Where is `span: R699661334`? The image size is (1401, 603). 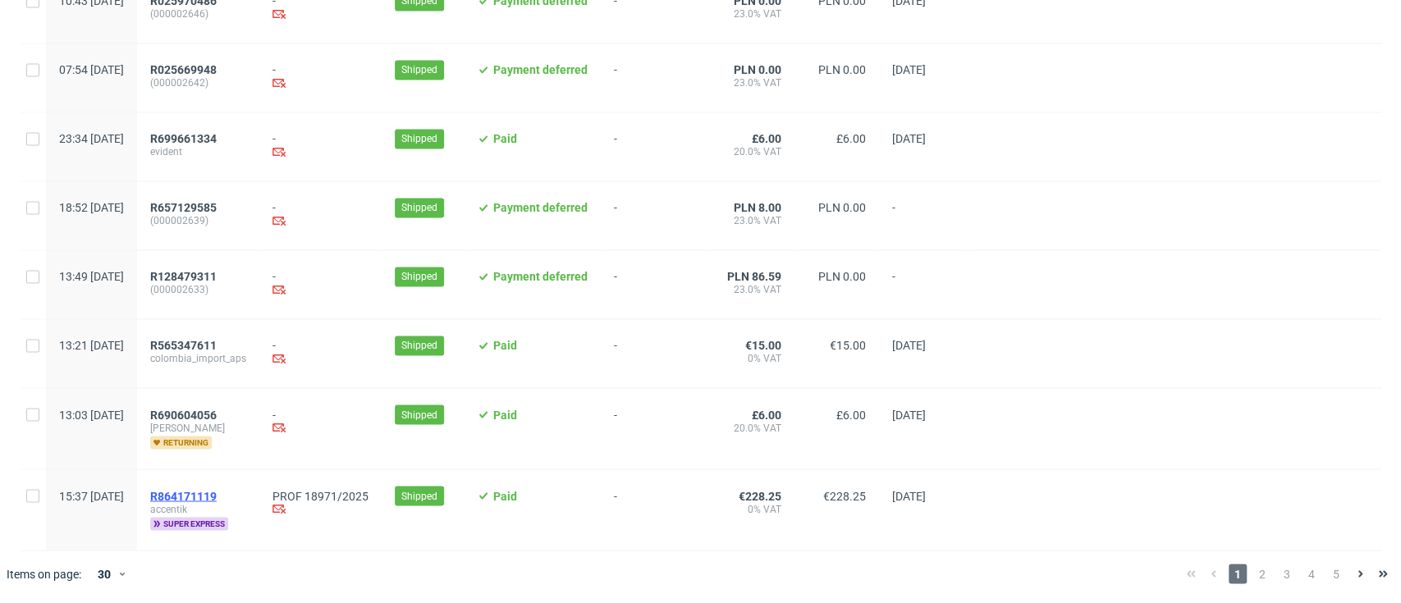 span: R699661334 is located at coordinates (183, 139).